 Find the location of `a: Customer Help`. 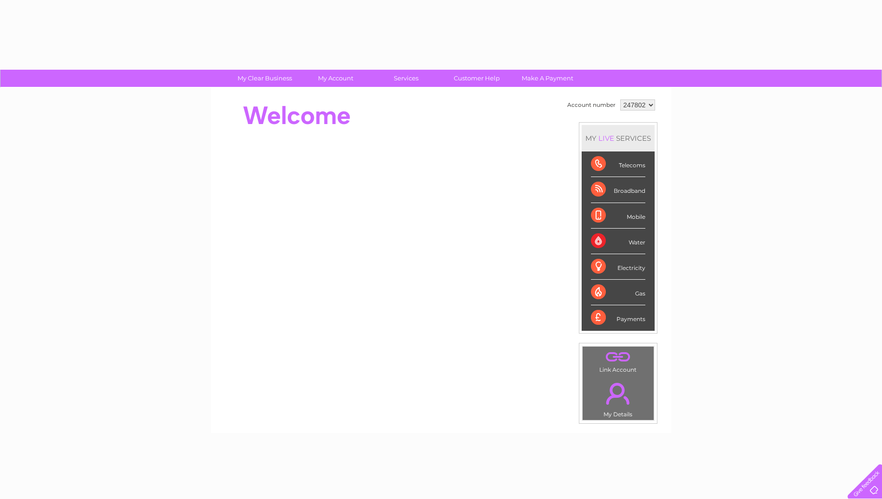

a: Customer Help is located at coordinates (476, 78).